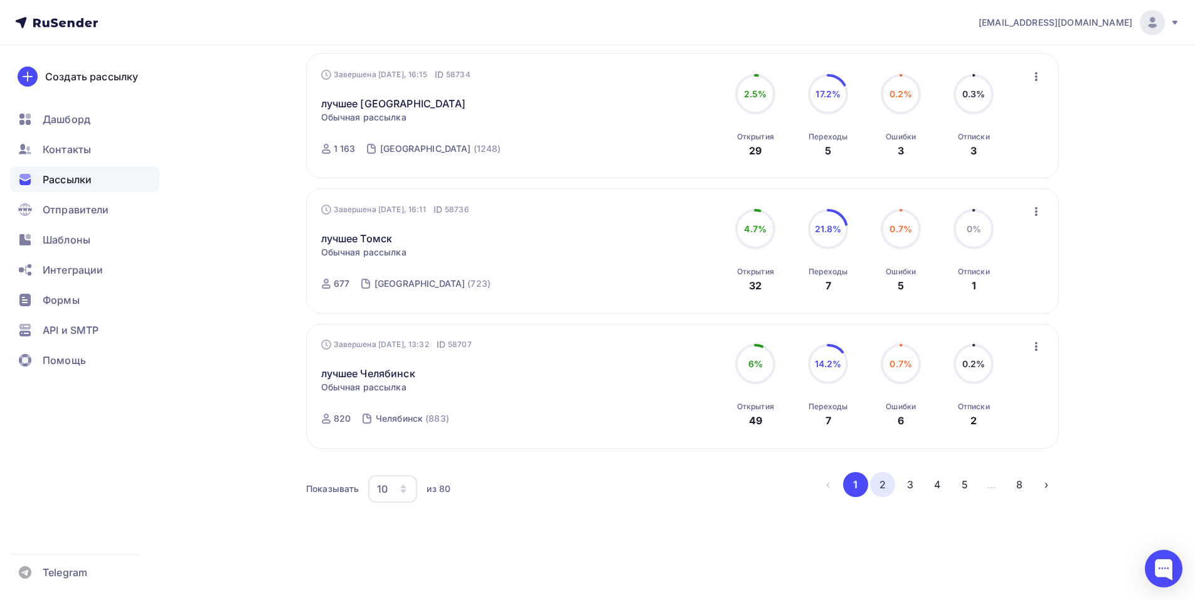 The height and width of the screenshot is (600, 1195). I want to click on span: 0%, so click(973, 228).